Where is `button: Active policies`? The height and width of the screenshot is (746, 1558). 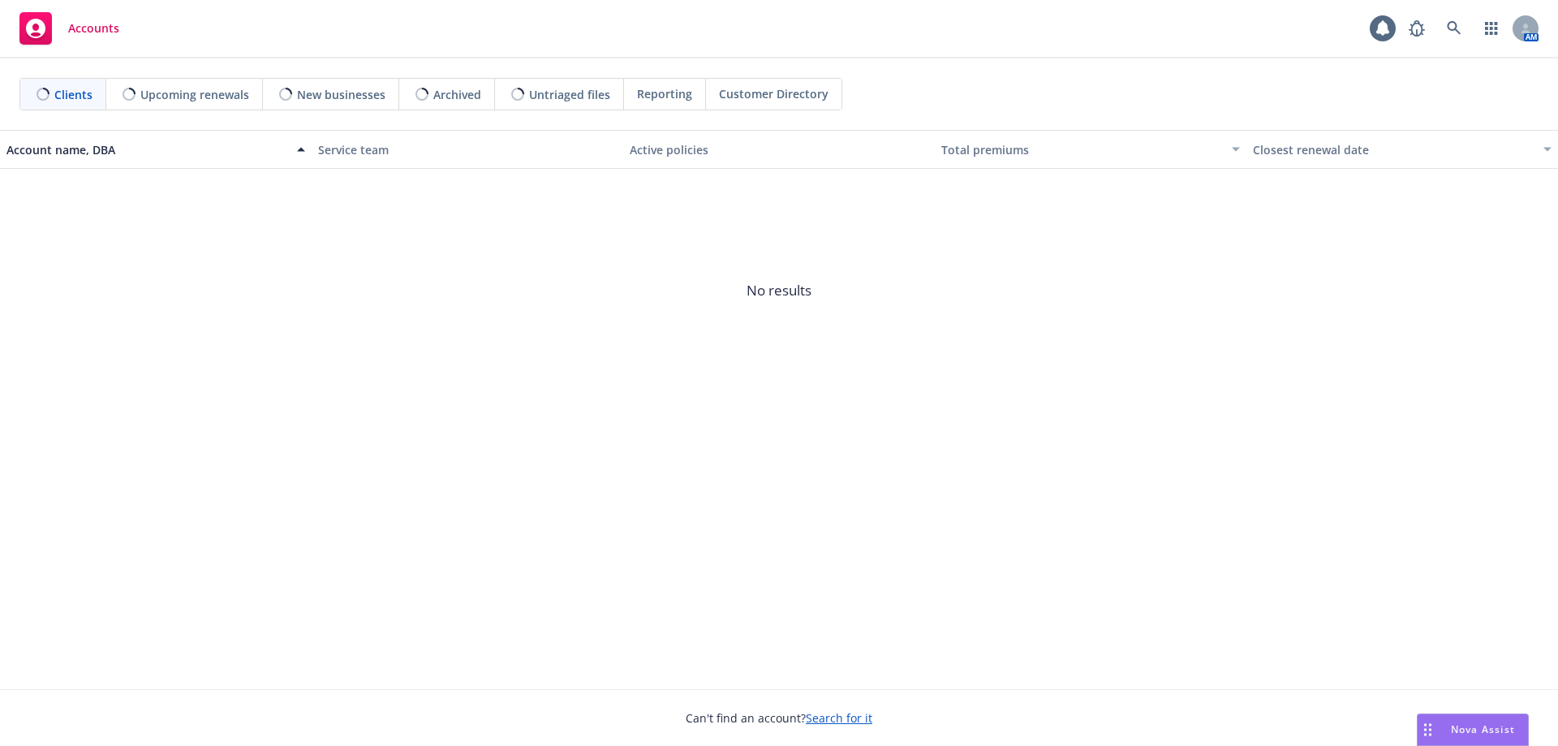 button: Active policies is located at coordinates (779, 149).